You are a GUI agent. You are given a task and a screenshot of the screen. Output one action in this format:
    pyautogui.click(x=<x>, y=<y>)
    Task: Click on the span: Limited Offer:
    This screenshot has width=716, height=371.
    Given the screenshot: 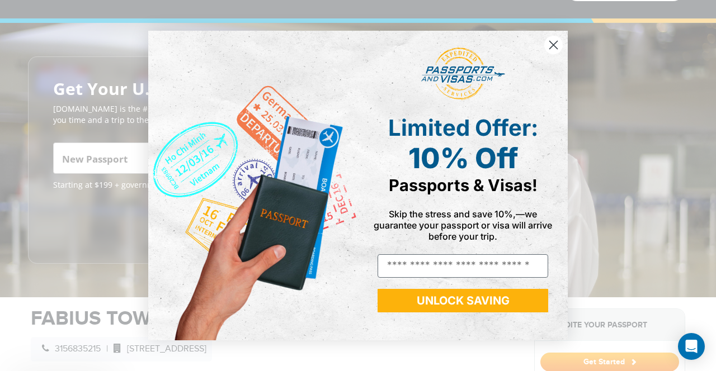 What is the action you would take?
    pyautogui.click(x=463, y=128)
    